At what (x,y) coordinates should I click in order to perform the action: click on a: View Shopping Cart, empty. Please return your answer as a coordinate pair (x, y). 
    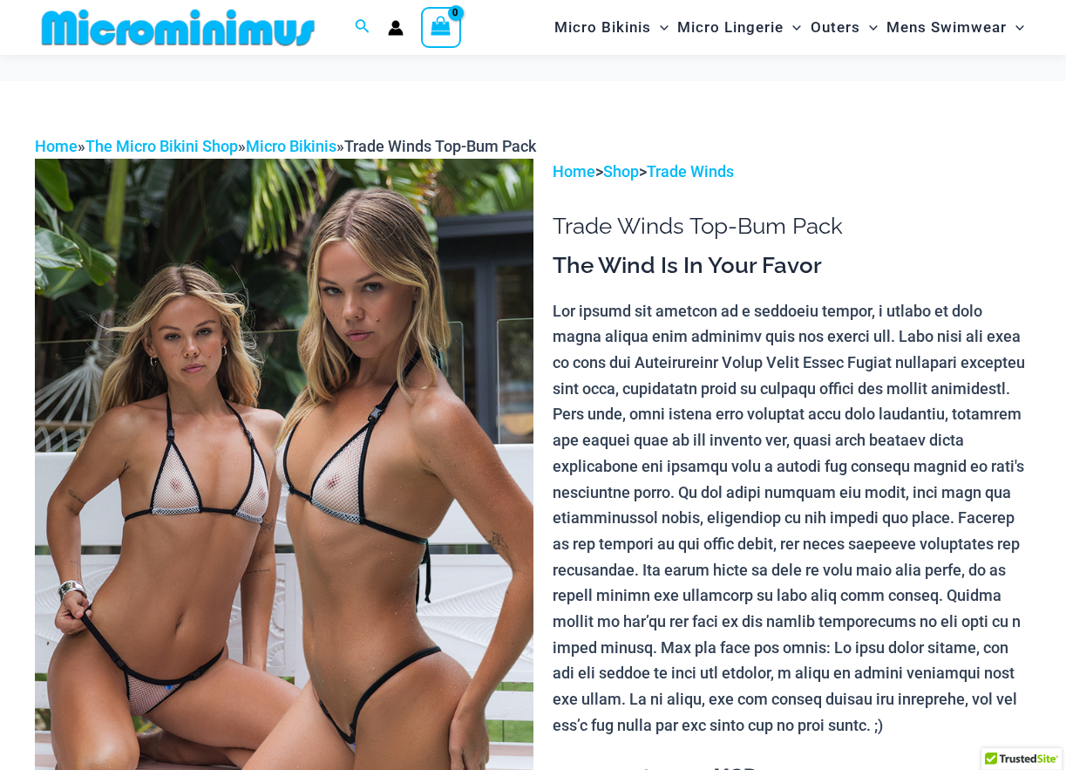
    Looking at the image, I should click on (441, 27).